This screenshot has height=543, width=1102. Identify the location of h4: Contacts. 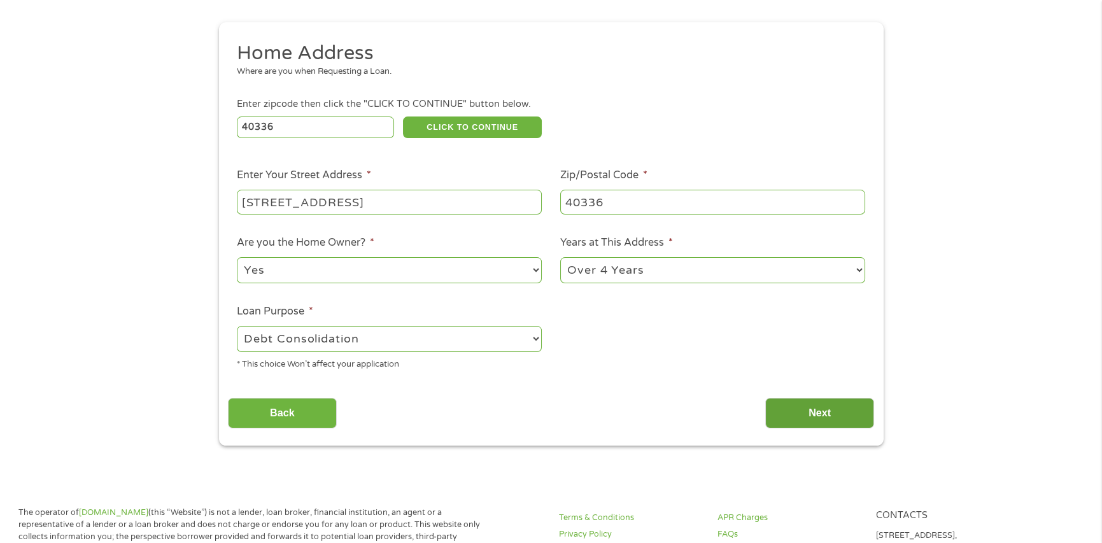
(947, 516).